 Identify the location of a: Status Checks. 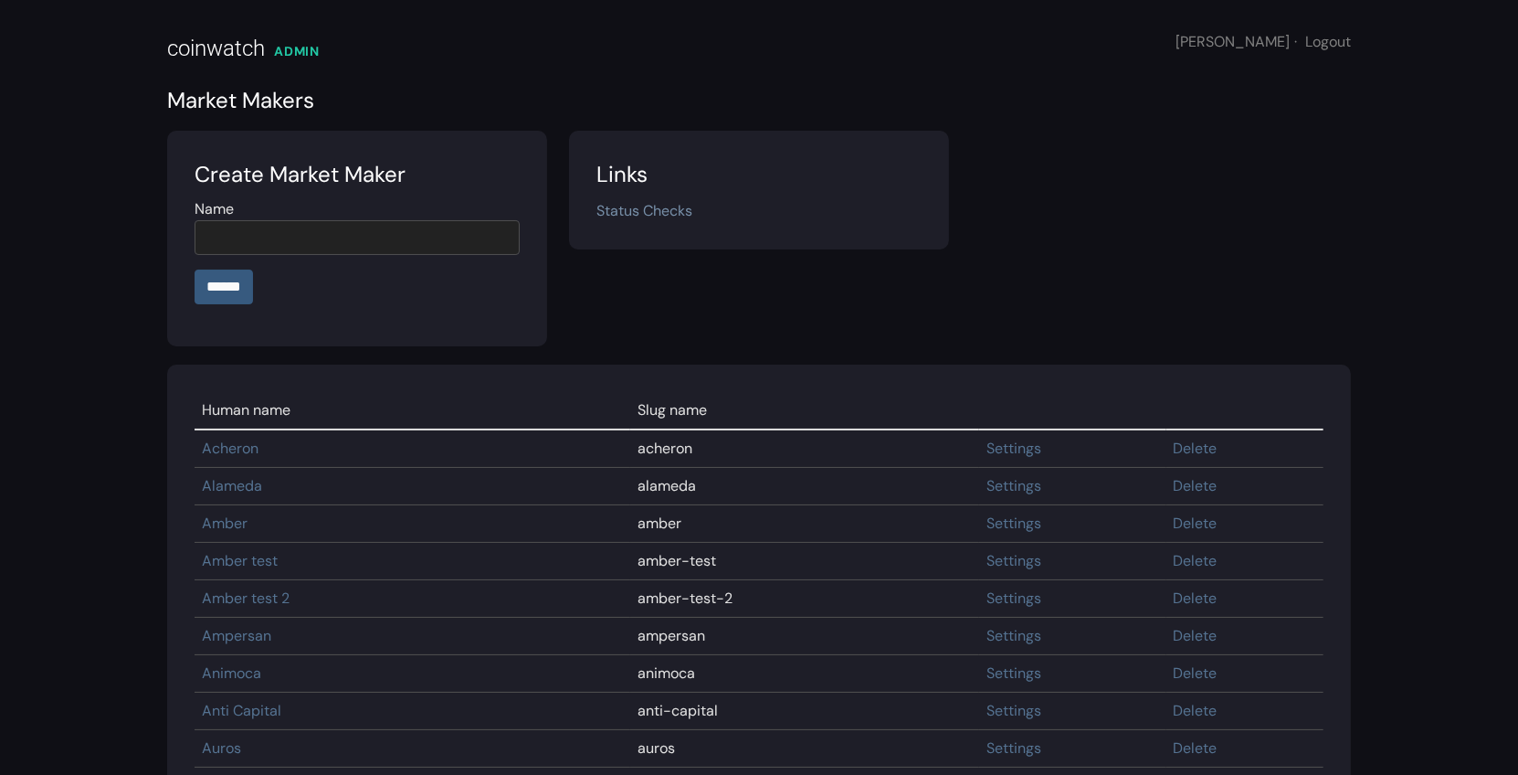
(644, 210).